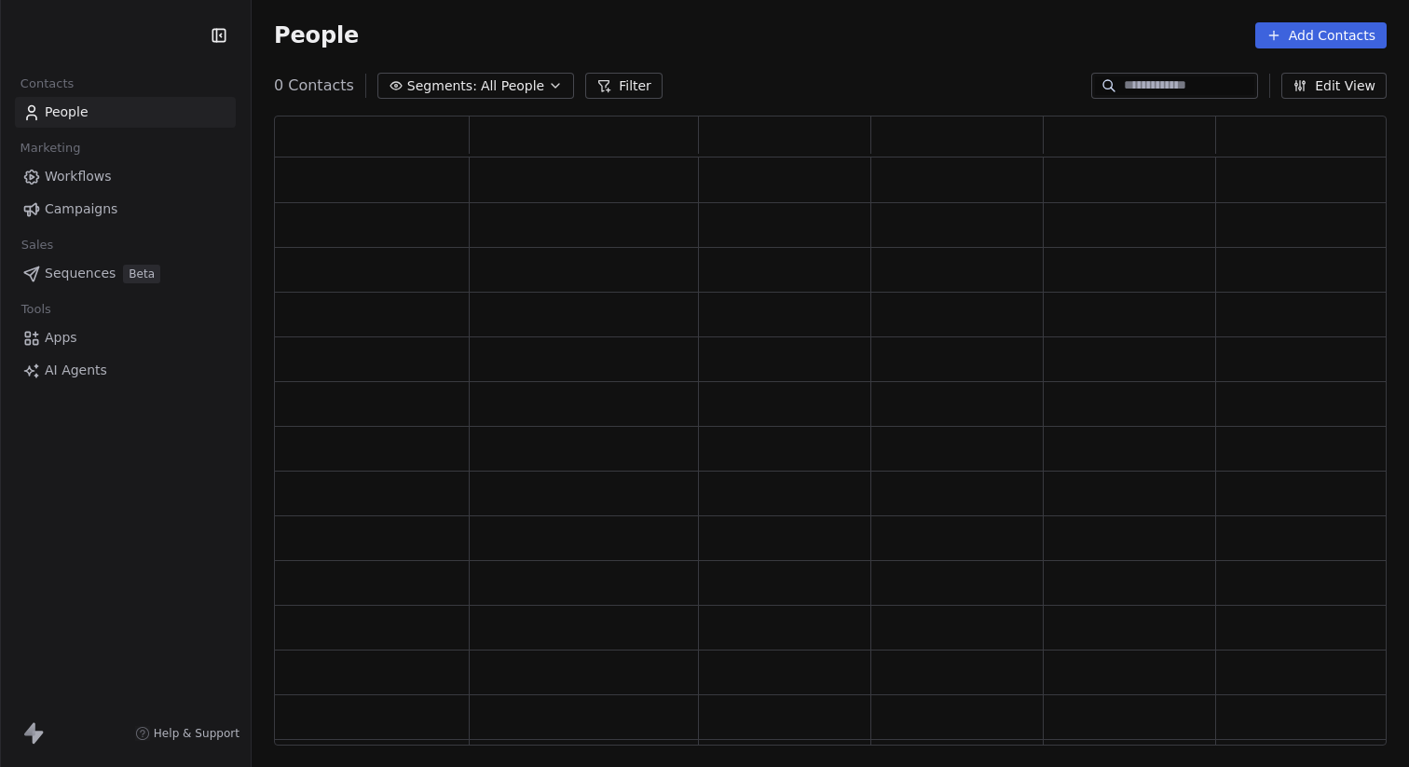 The height and width of the screenshot is (767, 1409). Describe the element at coordinates (75, 370) in the screenshot. I see `span: AI Agents` at that location.